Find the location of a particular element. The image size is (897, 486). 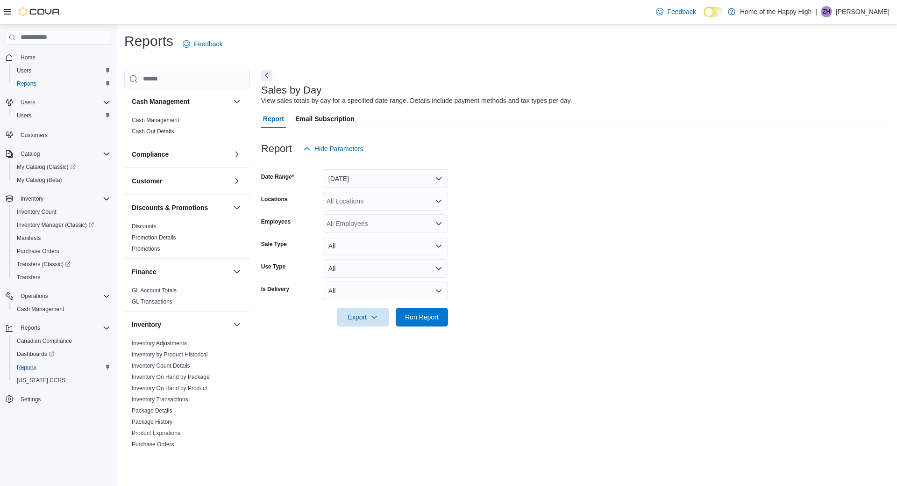

button: Canadian Compliance is located at coordinates (62, 341).